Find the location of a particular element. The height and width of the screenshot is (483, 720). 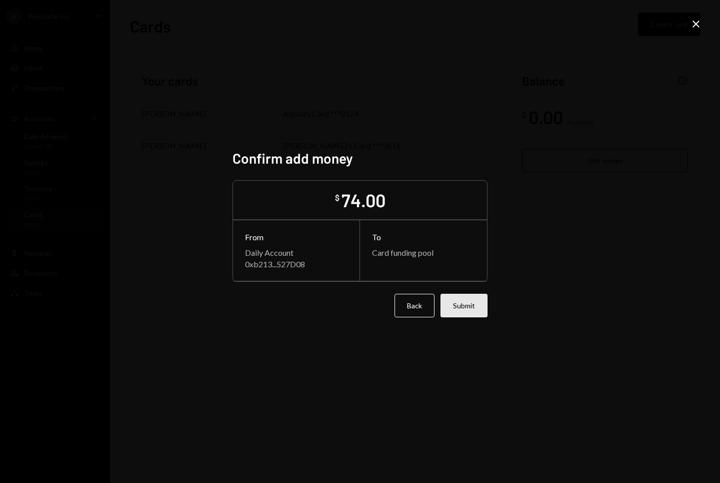

button: Submit is located at coordinates (464, 305).